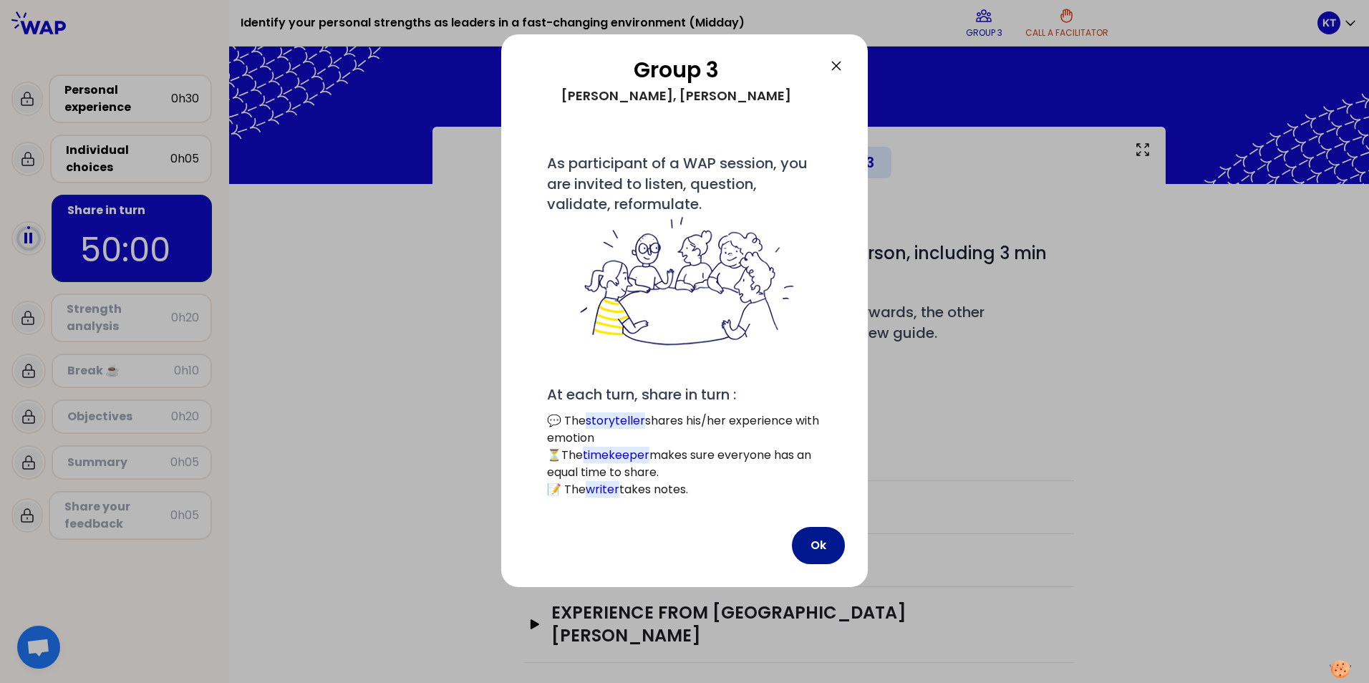 This screenshot has width=1369, height=683. What do you see at coordinates (685, 490) in the screenshot?
I see `p: 📝 The takes notes.` at bounding box center [685, 490].